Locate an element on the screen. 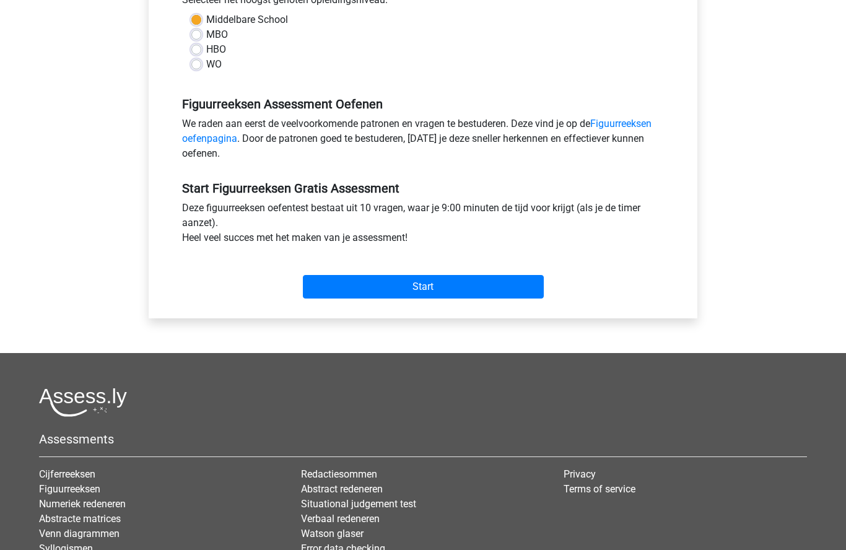  a: Terms of service is located at coordinates (600, 489).